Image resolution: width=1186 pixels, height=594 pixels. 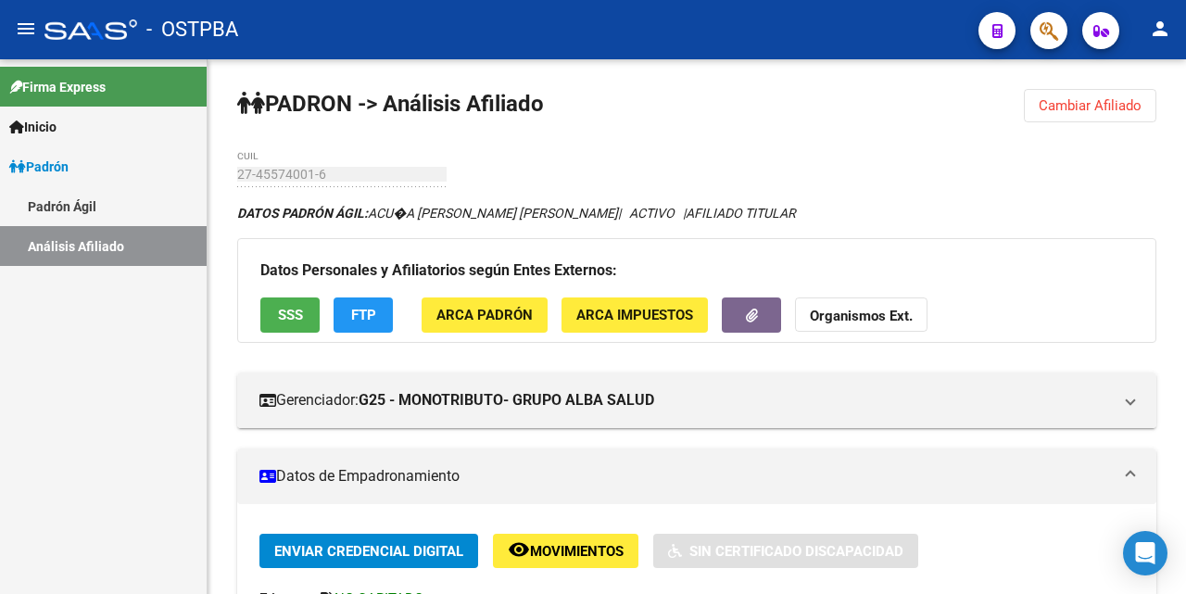 What do you see at coordinates (363, 314) in the screenshot?
I see `button: FTP` at bounding box center [363, 314].